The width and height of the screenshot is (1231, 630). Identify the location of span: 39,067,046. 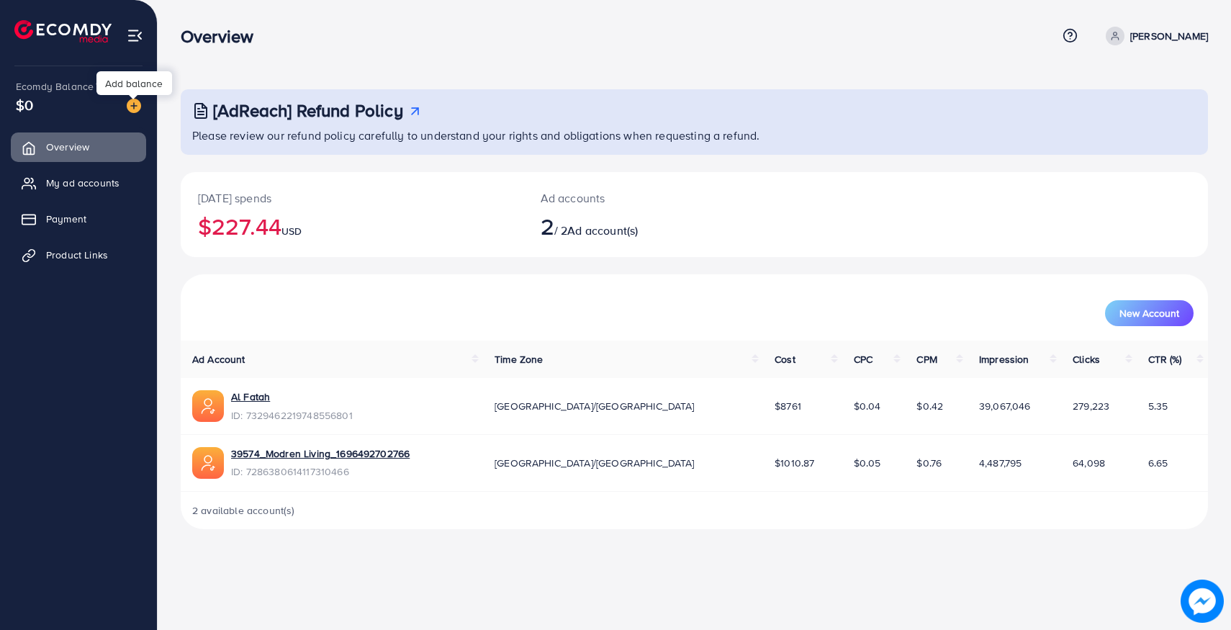
(1005, 406).